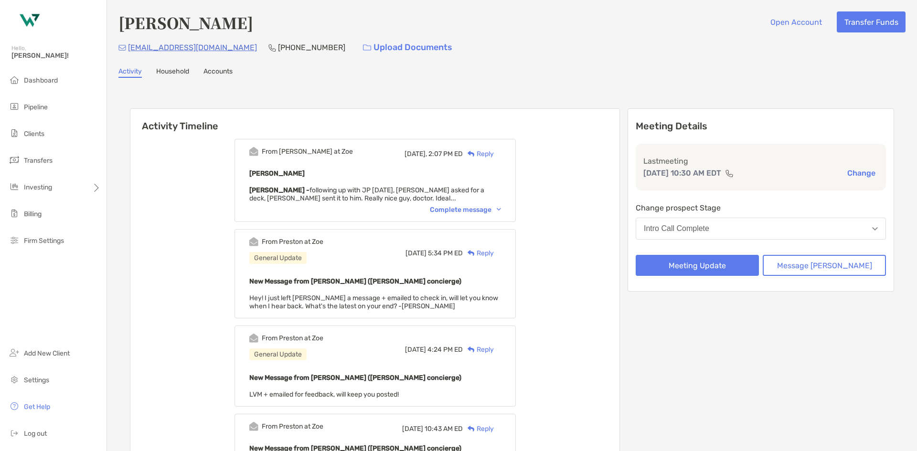 Image resolution: width=917 pixels, height=451 pixels. What do you see at coordinates (32, 214) in the screenshot?
I see `span: Billing` at bounding box center [32, 214].